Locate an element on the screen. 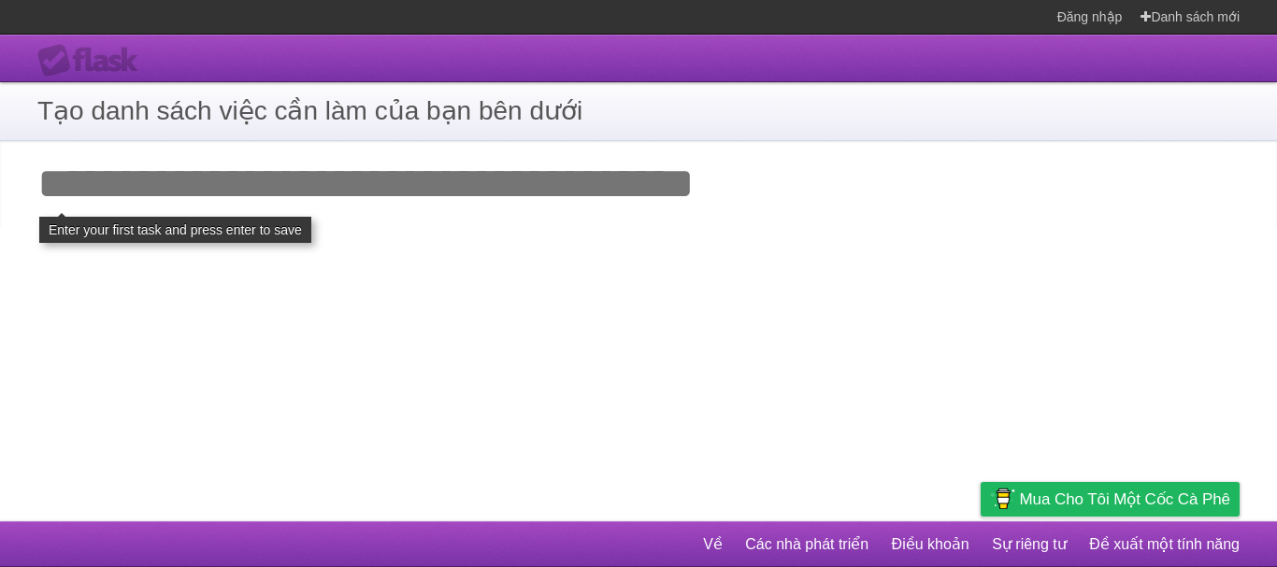 The width and height of the screenshot is (1277, 567). font: Danh sách mới is located at coordinates (1195, 17).